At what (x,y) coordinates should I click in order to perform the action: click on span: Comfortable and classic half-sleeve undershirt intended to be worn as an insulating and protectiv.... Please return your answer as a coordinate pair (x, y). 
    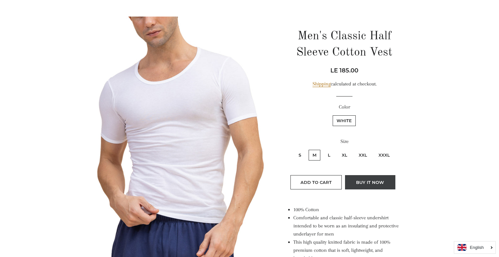
    Looking at the image, I should click on (346, 226).